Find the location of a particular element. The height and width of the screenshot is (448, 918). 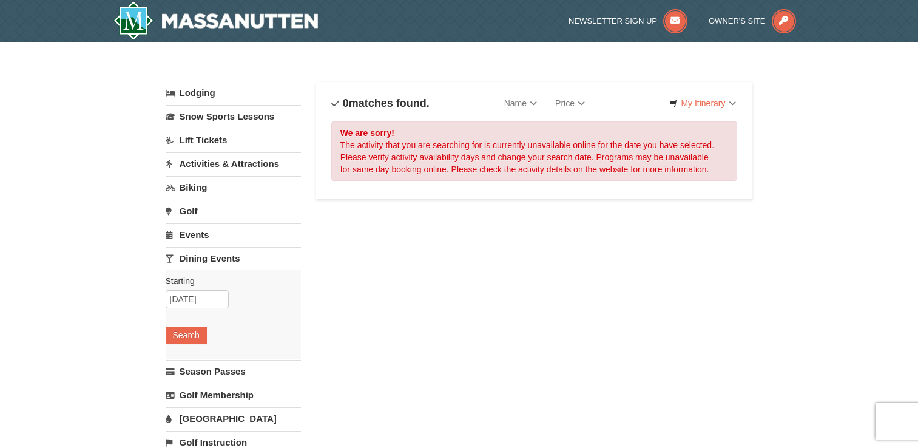

img: Massanutten Resort Logo is located at coordinates (216, 21).